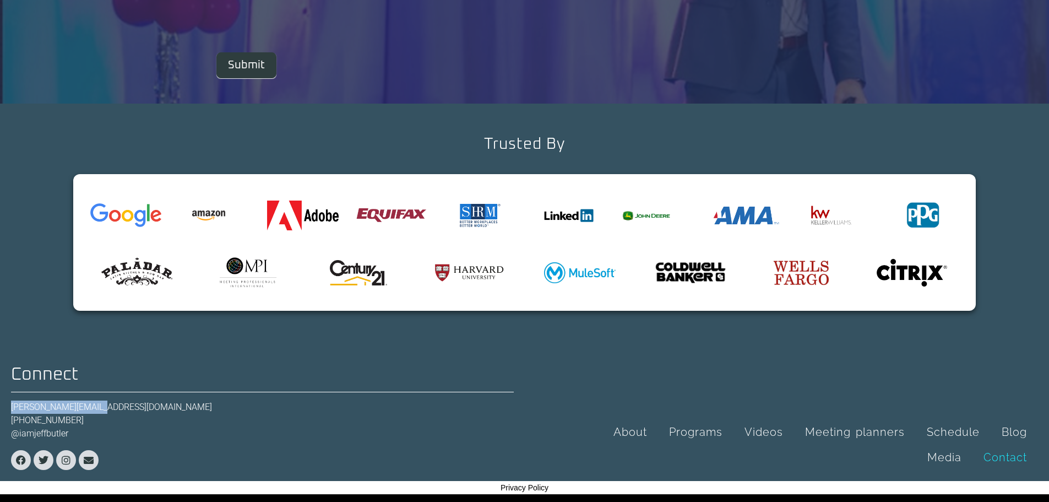 The image size is (1049, 502). I want to click on a: Privacy Policy, so click(524, 487).